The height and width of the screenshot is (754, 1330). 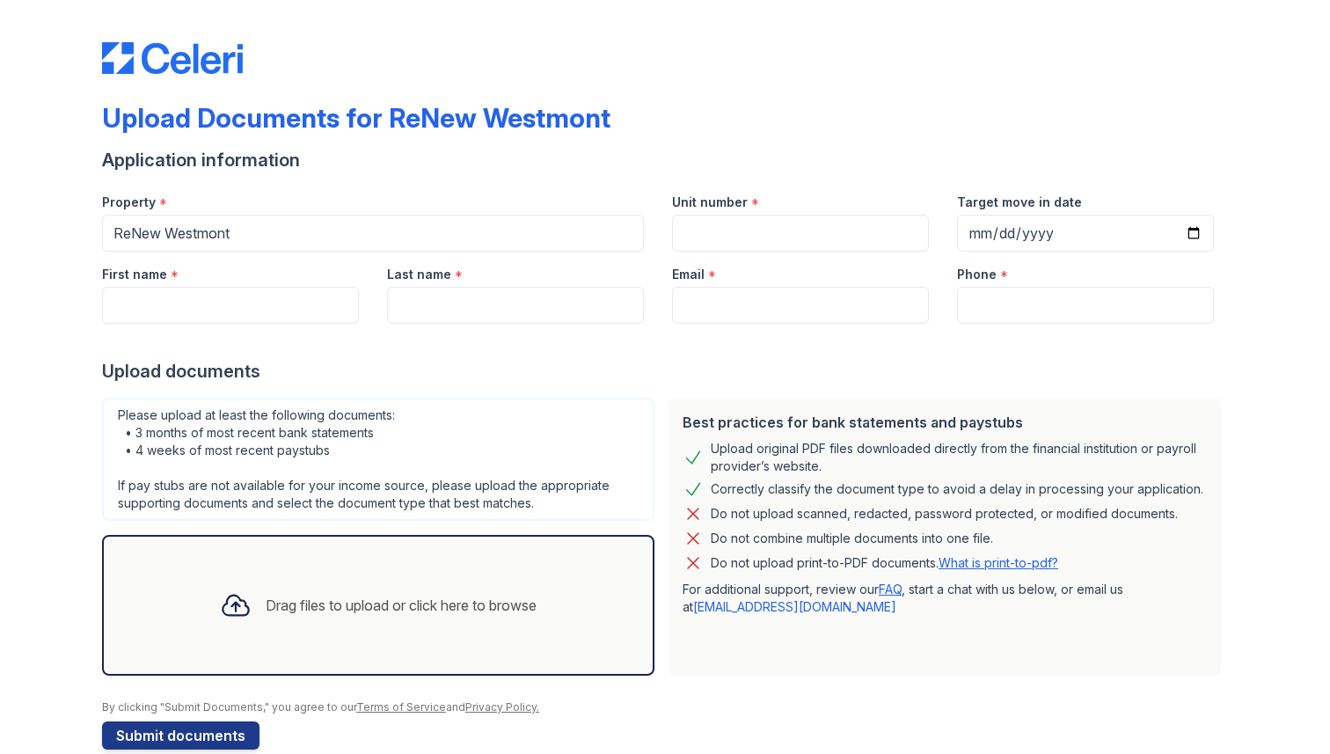 What do you see at coordinates (959, 457) in the screenshot?
I see `div: Upload original PDF files downloaded directly from the financial institution or payroll provider’...` at bounding box center [959, 457].